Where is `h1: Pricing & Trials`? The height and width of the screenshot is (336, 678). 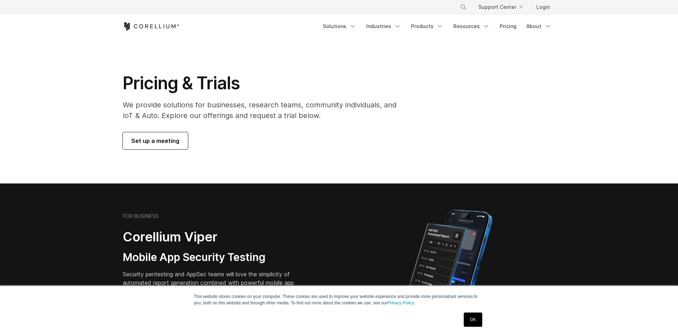 h1: Pricing & Trials is located at coordinates (264, 83).